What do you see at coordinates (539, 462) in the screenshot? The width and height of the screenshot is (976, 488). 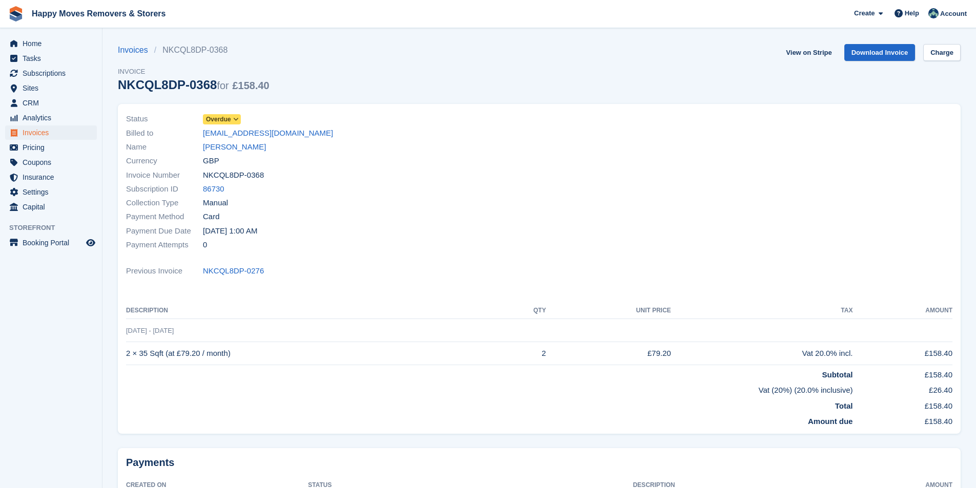 I see `h2: Payments` at bounding box center [539, 462].